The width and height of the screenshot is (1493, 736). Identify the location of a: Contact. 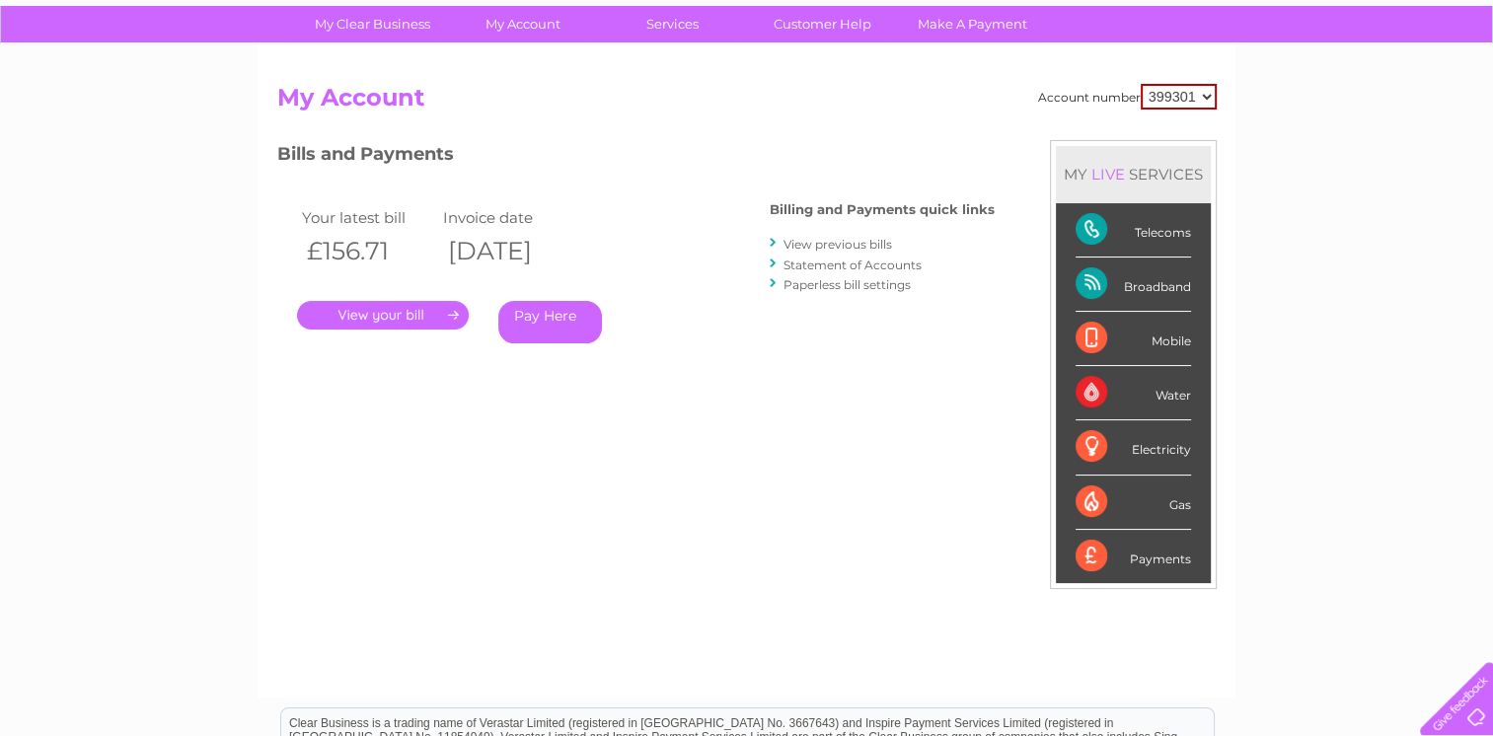
(1386, 91).